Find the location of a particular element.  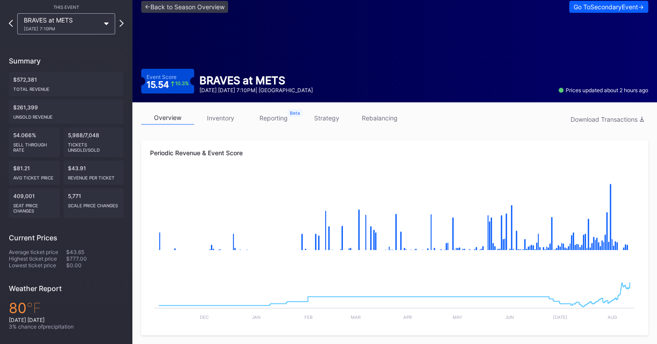

text: Feb is located at coordinates (308, 317).